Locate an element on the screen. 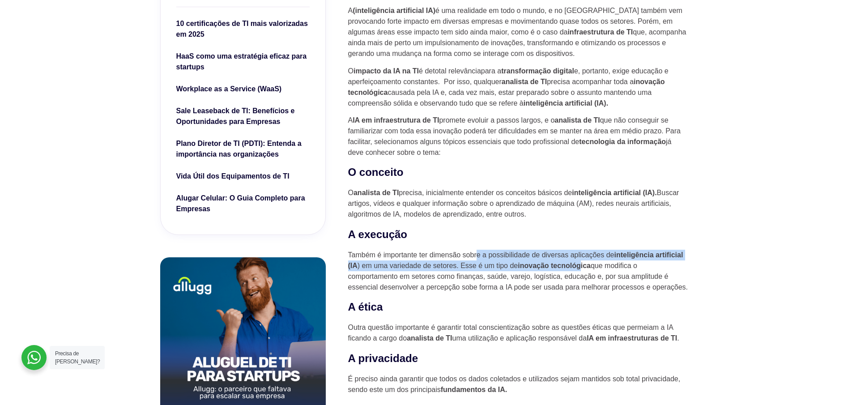 The width and height of the screenshot is (848, 405). h3: O conceito is located at coordinates (518, 172).